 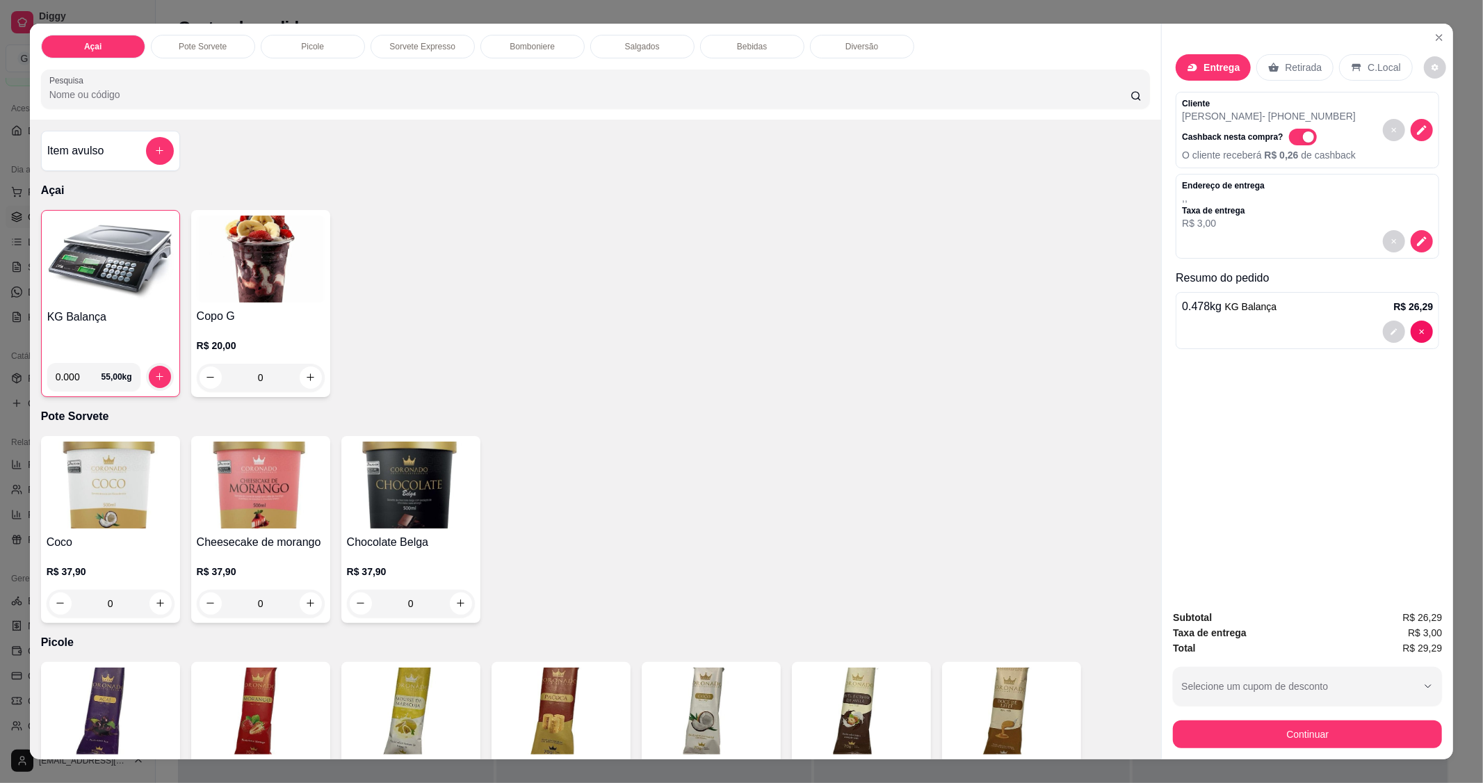 I want to click on p: Salgados, so click(x=642, y=47).